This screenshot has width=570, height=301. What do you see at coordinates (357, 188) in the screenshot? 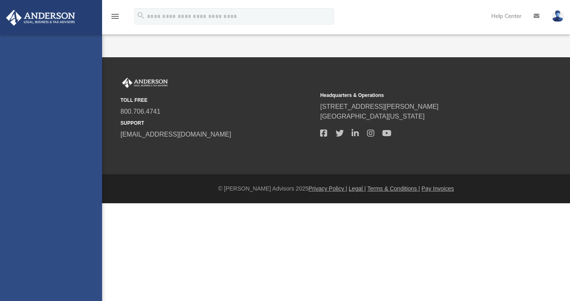
I see `a: Legal |` at bounding box center [357, 188].